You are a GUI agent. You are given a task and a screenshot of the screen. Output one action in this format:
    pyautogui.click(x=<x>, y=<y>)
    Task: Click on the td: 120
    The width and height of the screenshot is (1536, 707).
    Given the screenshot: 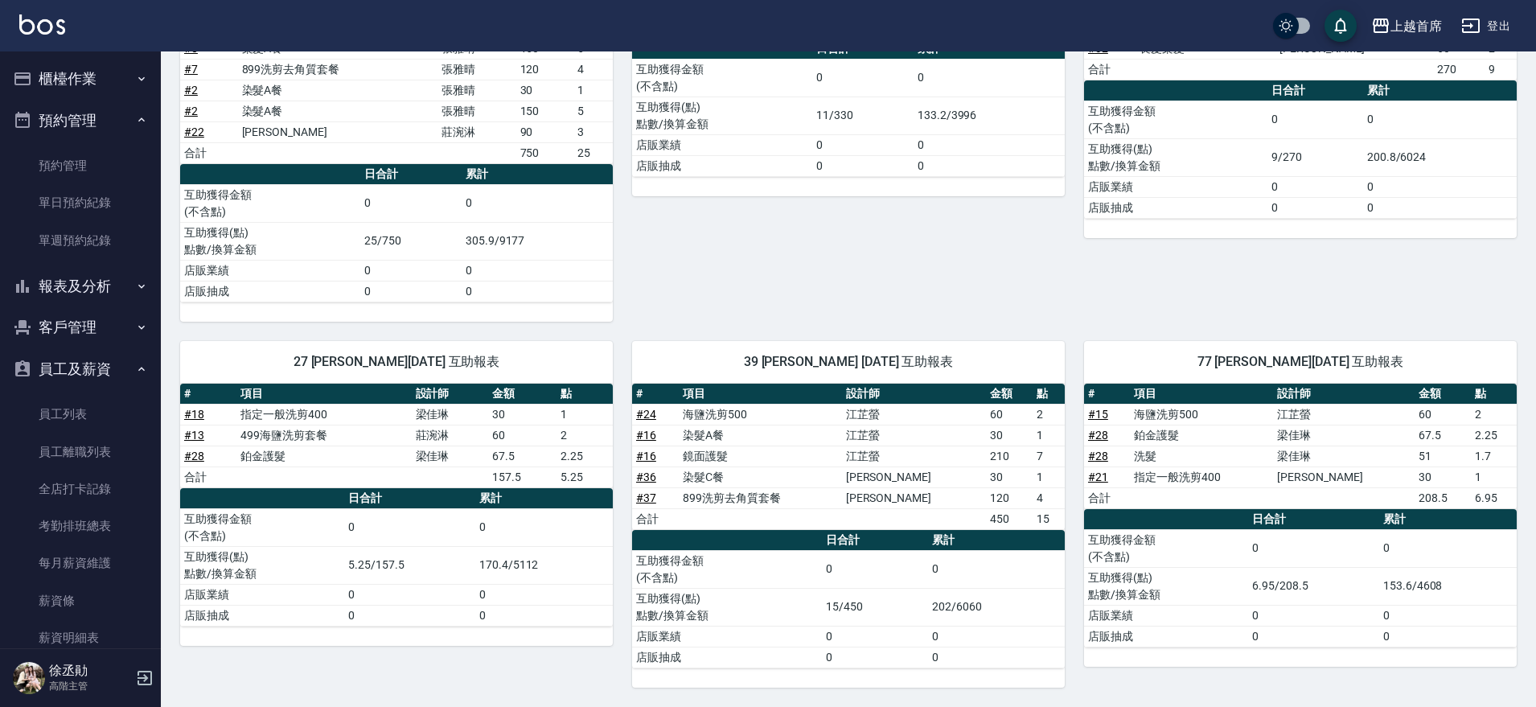 What is the action you would take?
    pyautogui.click(x=545, y=69)
    